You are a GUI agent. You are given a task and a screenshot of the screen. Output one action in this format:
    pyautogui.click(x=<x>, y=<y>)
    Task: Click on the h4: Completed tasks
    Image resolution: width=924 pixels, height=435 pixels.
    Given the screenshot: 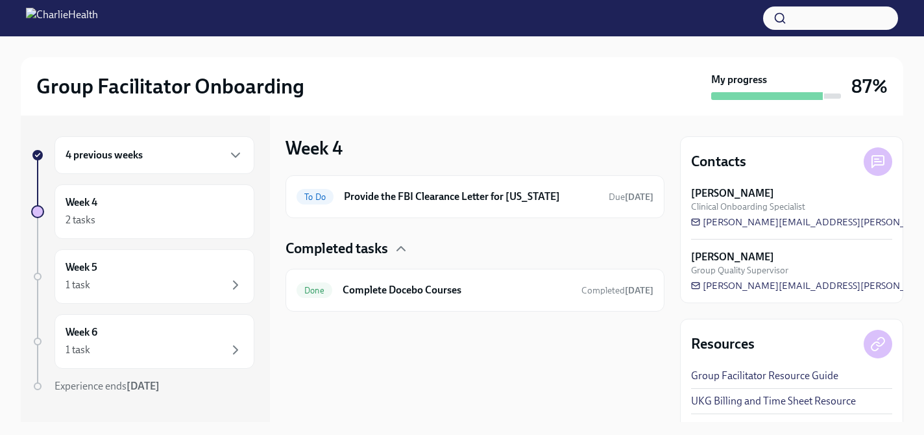 What is the action you would take?
    pyautogui.click(x=337, y=249)
    